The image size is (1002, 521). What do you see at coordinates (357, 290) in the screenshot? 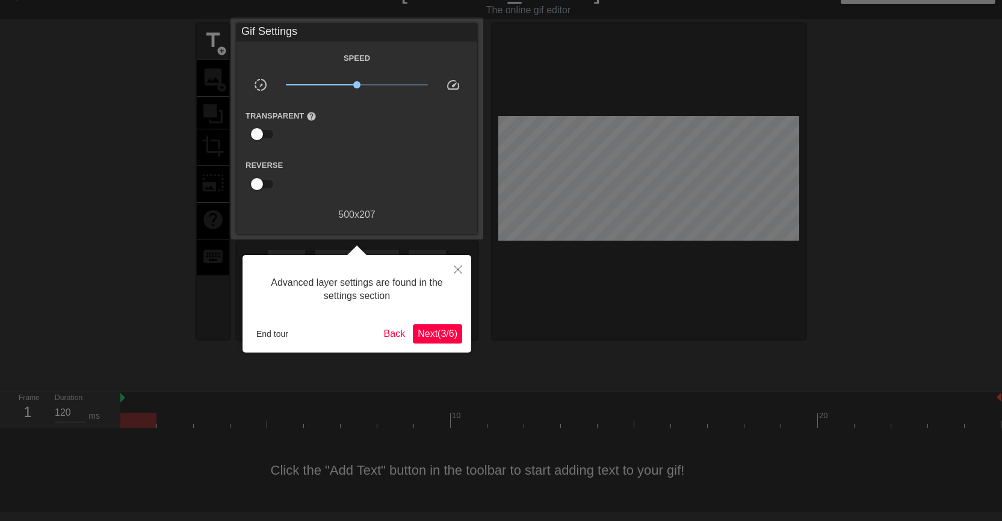
I see `div: Advanced layer settings are found in the settings section` at bounding box center [357, 290].